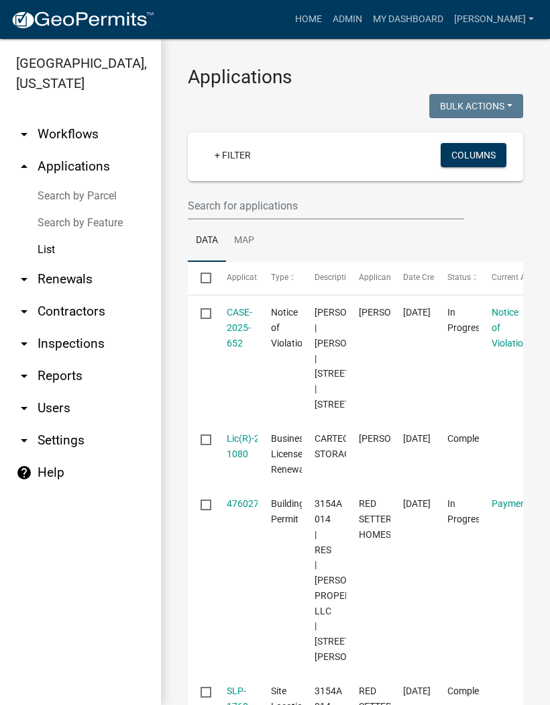 Image resolution: width=550 pixels, height=705 pixels. Describe the element at coordinates (511, 503) in the screenshot. I see `a: Payment` at that location.